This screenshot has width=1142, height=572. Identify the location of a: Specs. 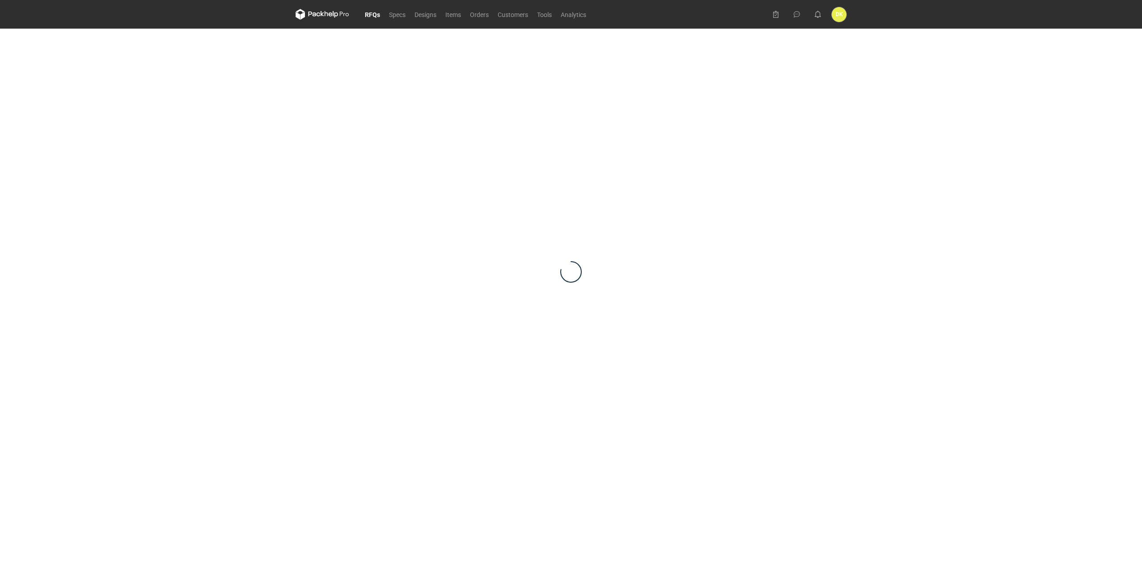
(397, 14).